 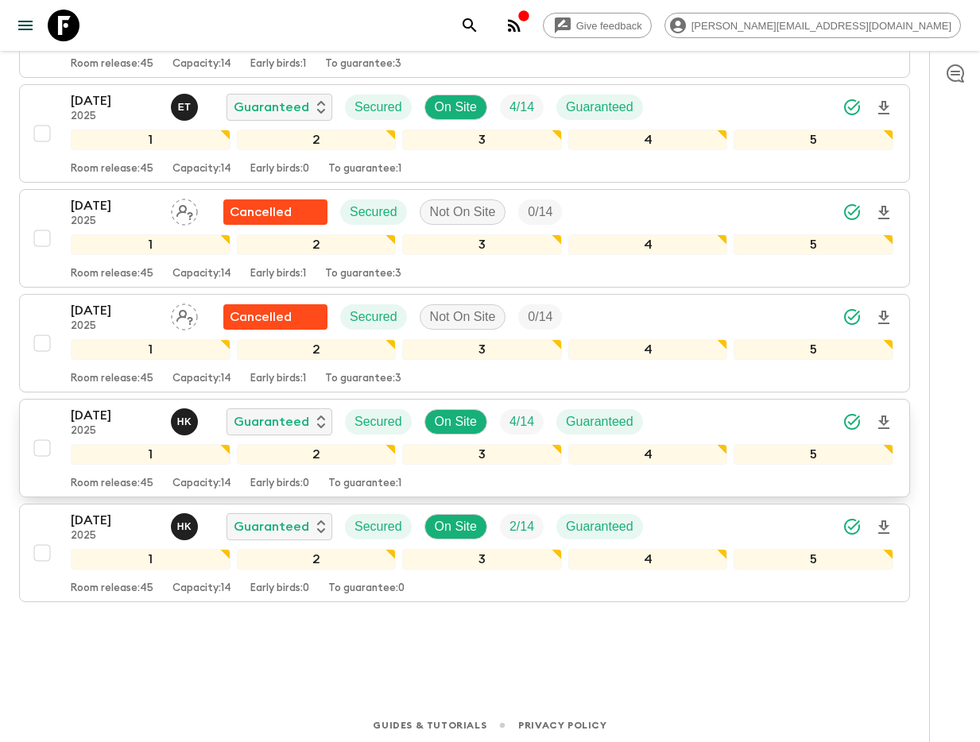 What do you see at coordinates (25, 25) in the screenshot?
I see `button: menu` at bounding box center [25, 25].